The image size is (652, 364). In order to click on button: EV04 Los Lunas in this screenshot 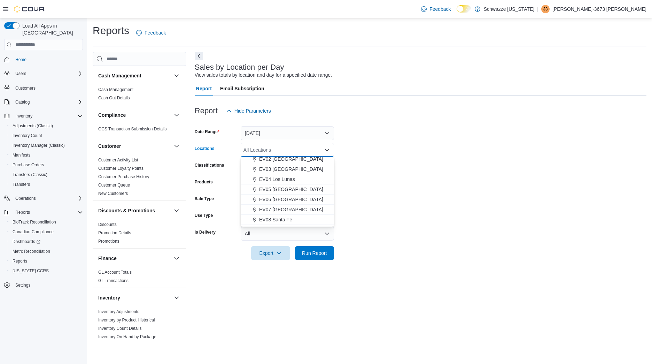, I will do `click(288, 179)`.